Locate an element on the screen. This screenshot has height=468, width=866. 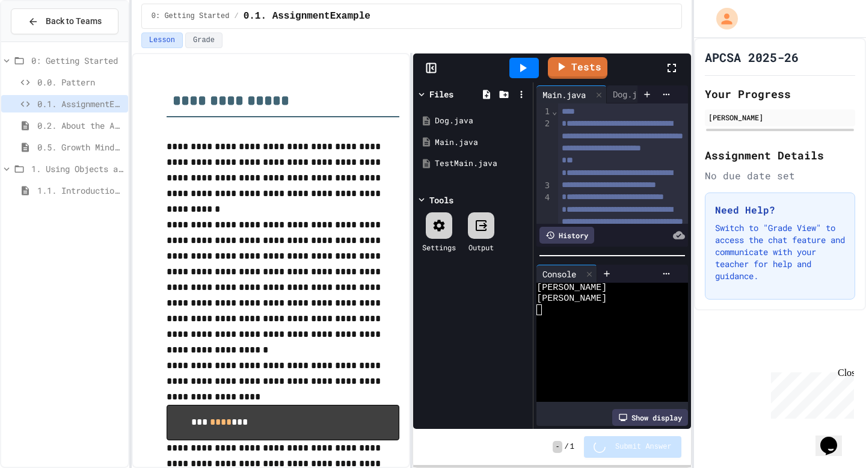
h1: APCSA 2025-26 is located at coordinates (752, 57).